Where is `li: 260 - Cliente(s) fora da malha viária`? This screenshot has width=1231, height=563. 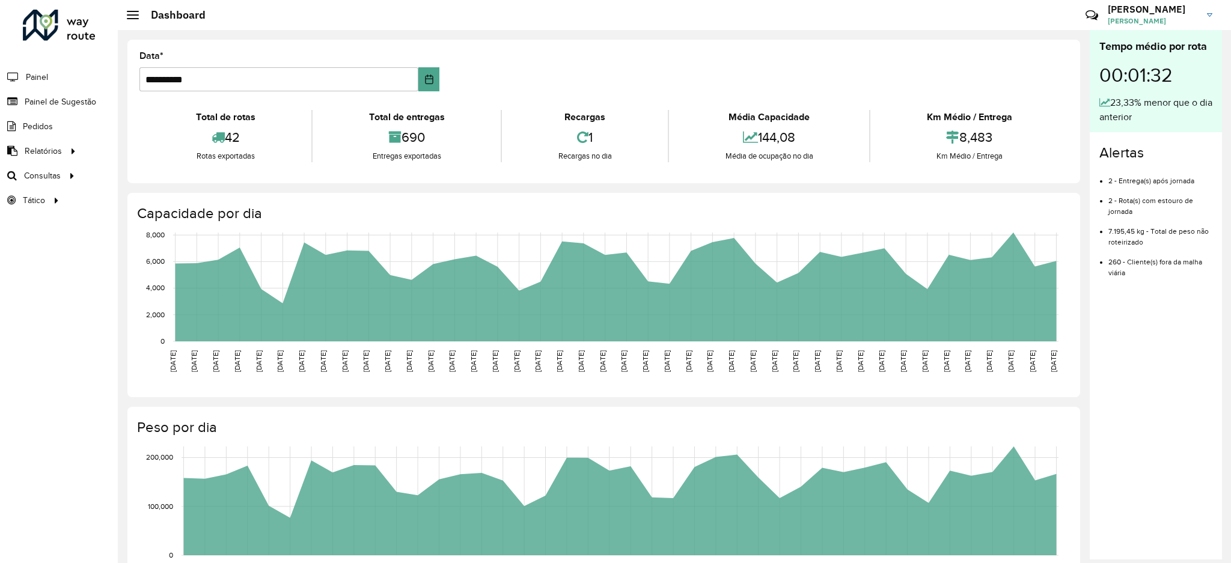 li: 260 - Cliente(s) fora da malha viária is located at coordinates (1160, 263).